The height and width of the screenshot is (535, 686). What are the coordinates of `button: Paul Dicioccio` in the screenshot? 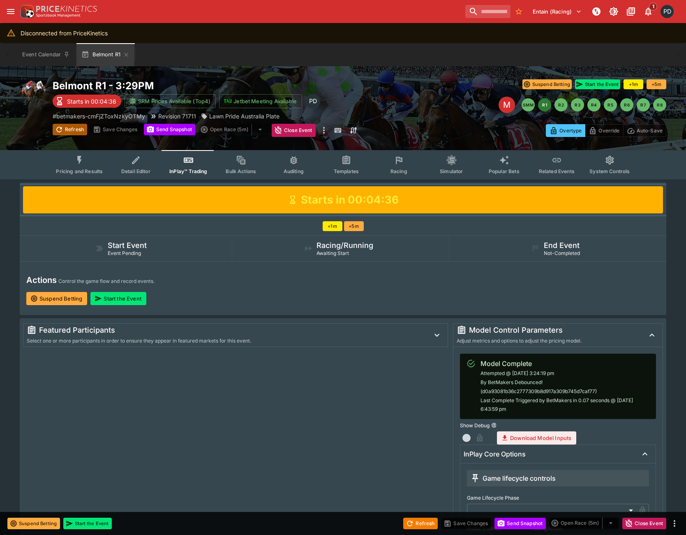 It's located at (668, 12).